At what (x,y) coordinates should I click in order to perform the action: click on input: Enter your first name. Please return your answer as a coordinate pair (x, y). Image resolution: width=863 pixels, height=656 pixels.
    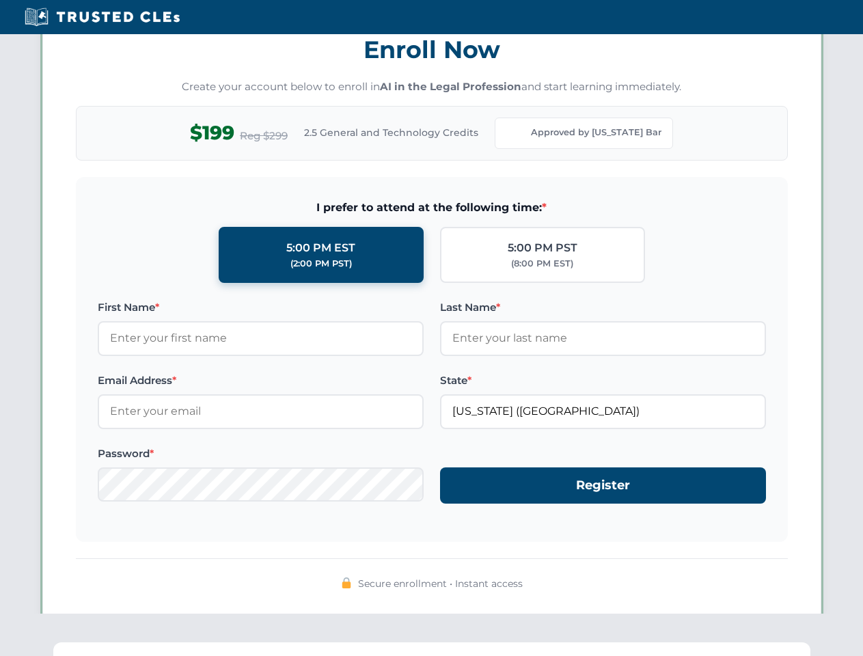
    Looking at the image, I should click on (260, 338).